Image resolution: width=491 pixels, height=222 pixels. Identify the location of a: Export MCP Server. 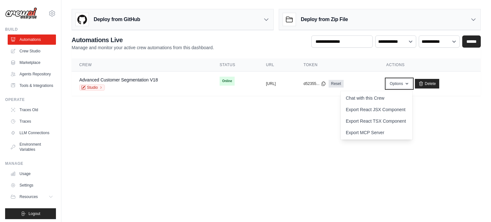
(377, 133).